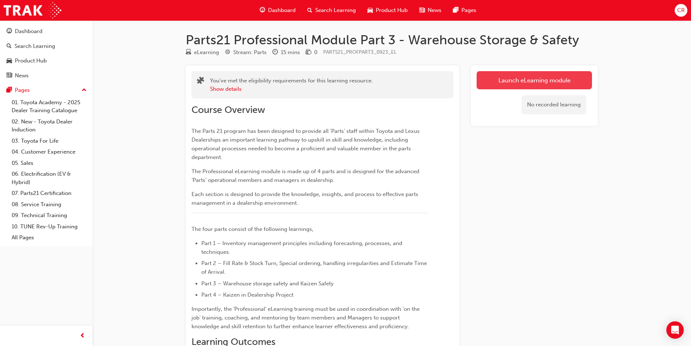  I want to click on a: car-iconProduct Hub, so click(387, 10).